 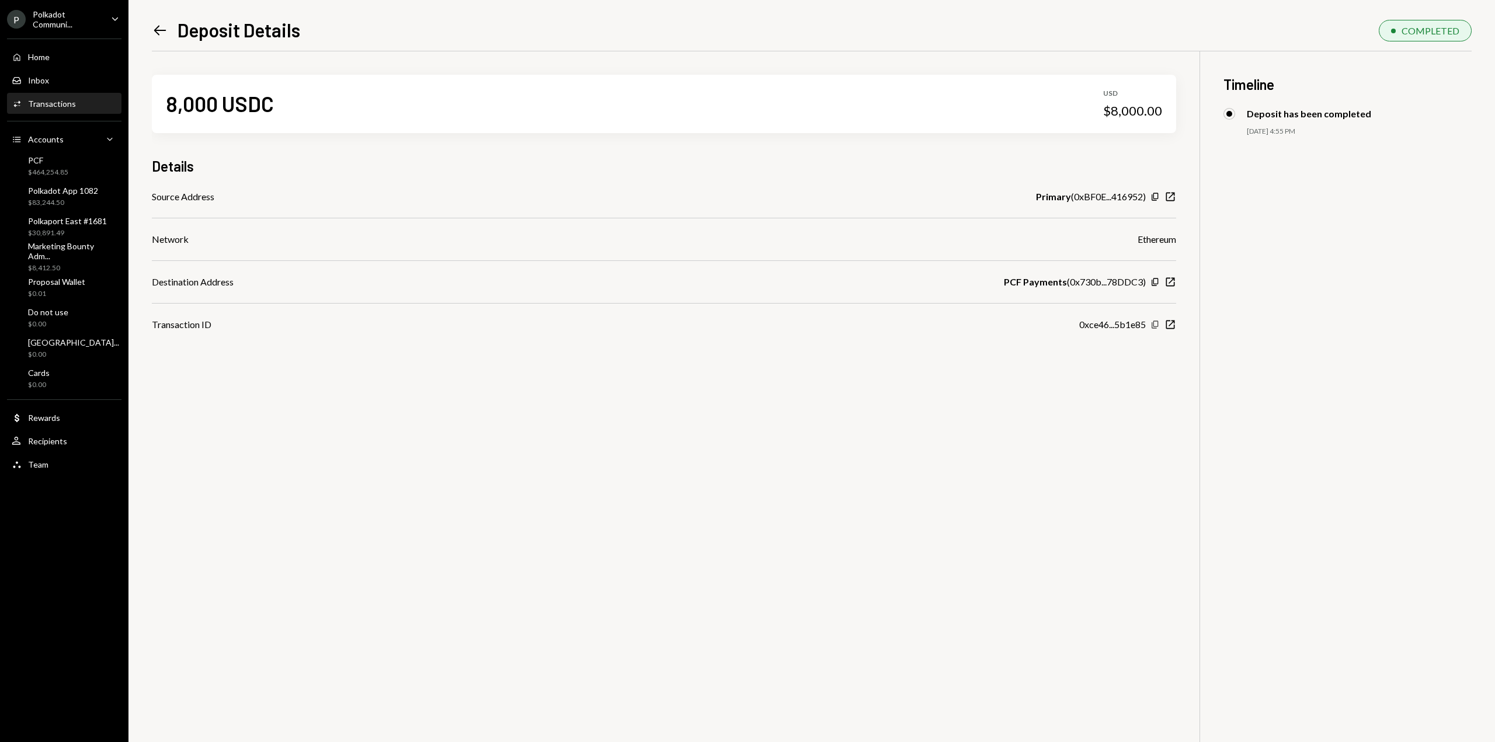 What do you see at coordinates (64, 166) in the screenshot?
I see `a: PCF$464,254.85` at bounding box center [64, 166].